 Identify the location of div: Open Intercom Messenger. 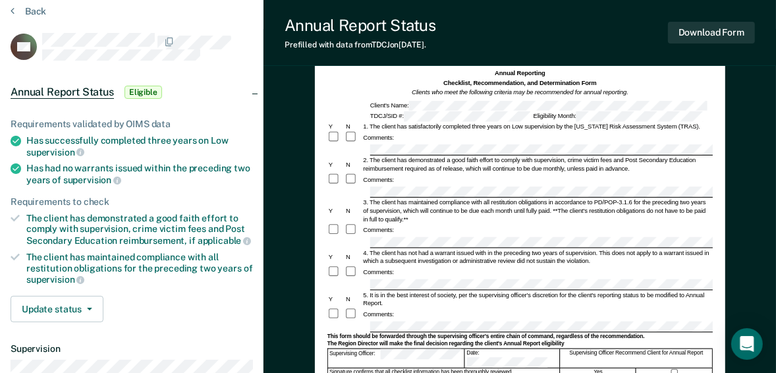
(747, 344).